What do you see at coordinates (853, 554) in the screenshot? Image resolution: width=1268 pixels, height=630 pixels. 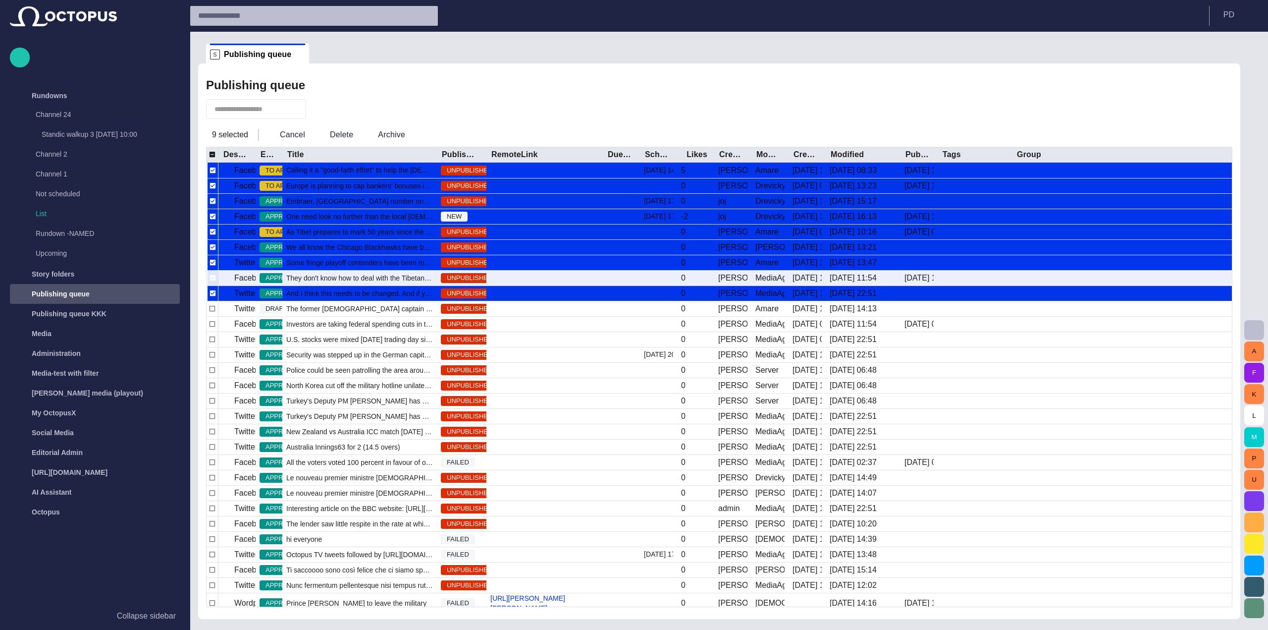 I see `div: 9/8 13:48` at bounding box center [853, 554].